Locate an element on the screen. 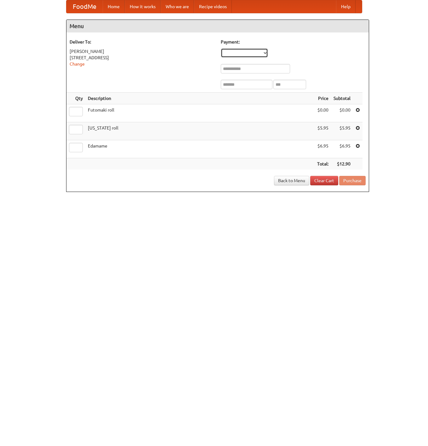  a: Recipe videos is located at coordinates (213, 7).